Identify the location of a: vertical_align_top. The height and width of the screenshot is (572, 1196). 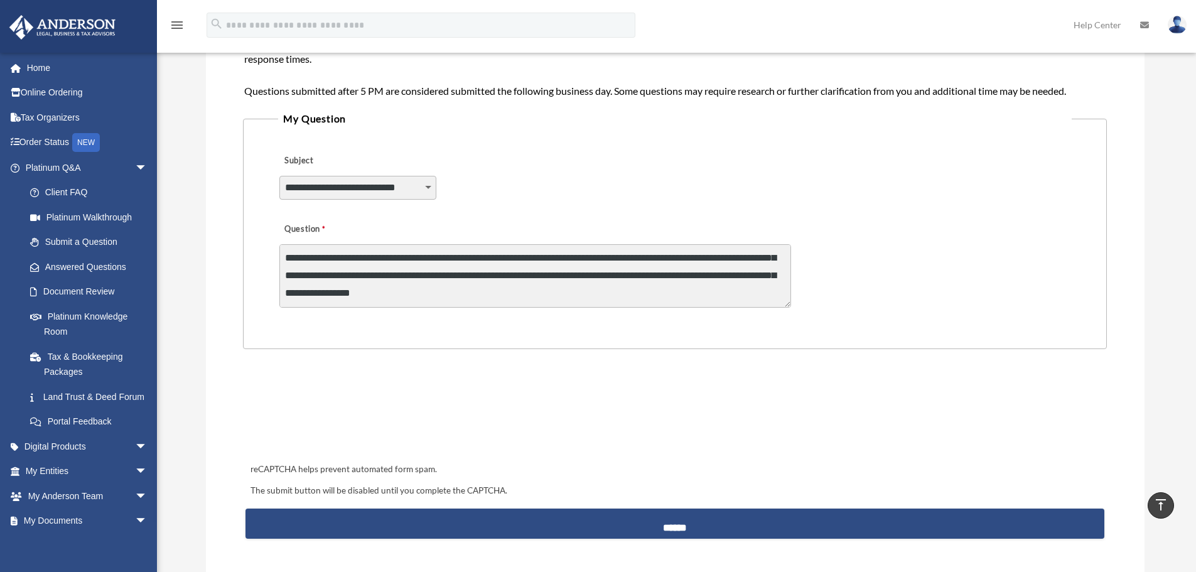
(1161, 506).